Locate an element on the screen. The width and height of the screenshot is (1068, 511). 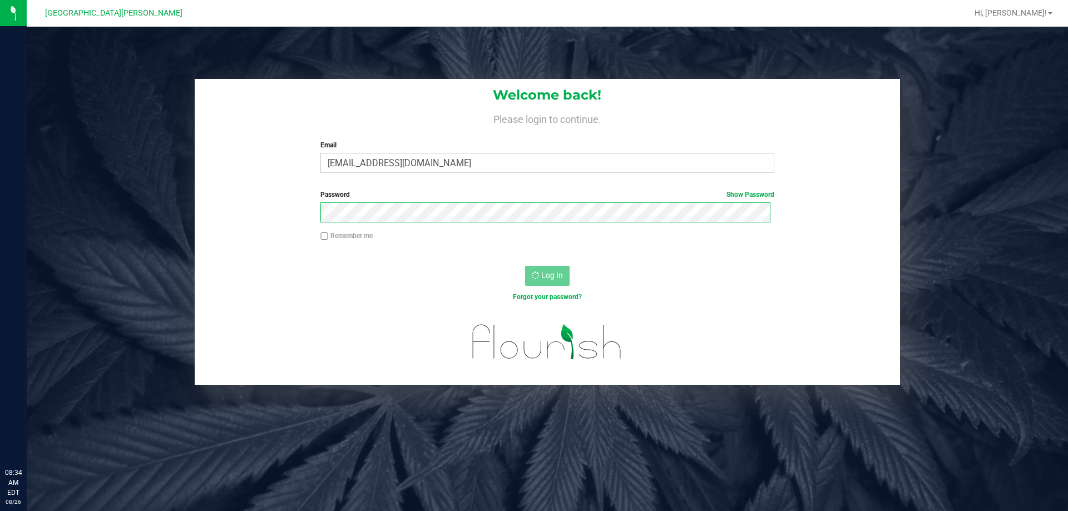
h1: Welcome back! is located at coordinates (547, 95).